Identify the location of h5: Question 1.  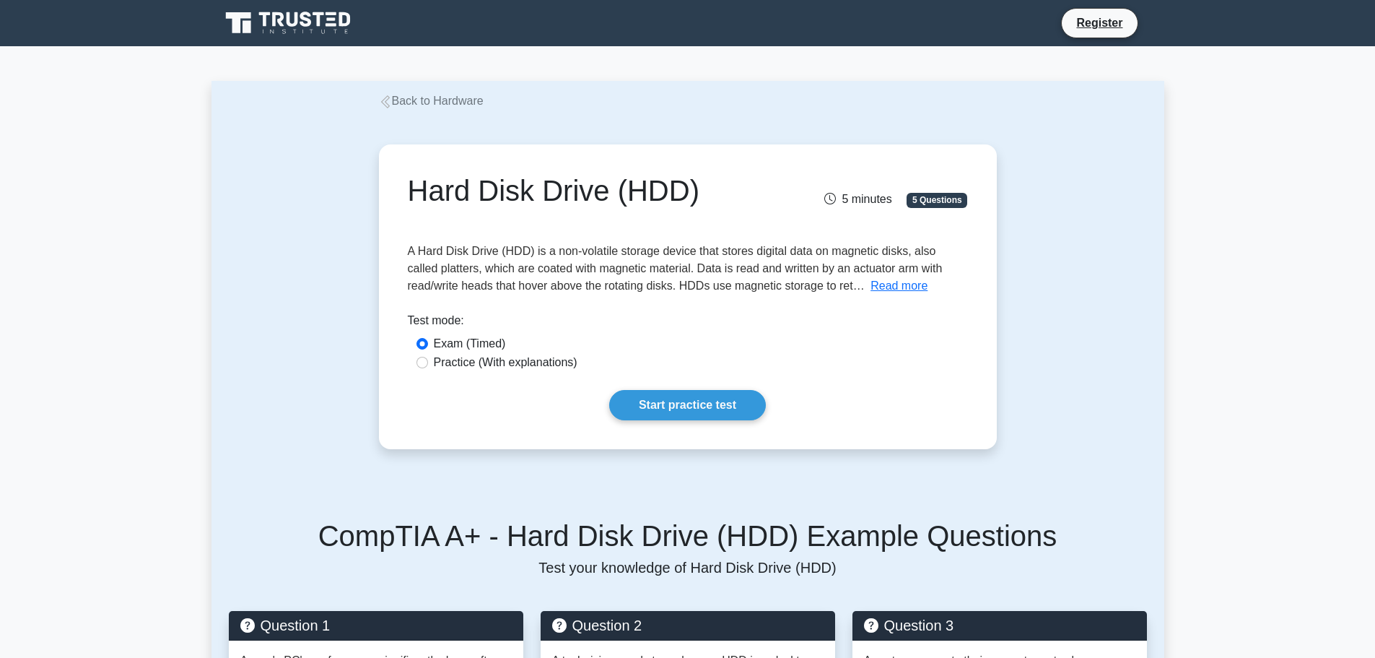
(376, 625).